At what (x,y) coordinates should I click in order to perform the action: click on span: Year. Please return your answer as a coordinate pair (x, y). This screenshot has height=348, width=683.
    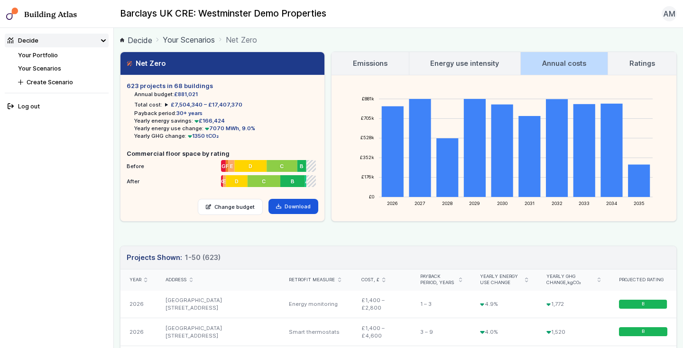
    Looking at the image, I should click on (135, 280).